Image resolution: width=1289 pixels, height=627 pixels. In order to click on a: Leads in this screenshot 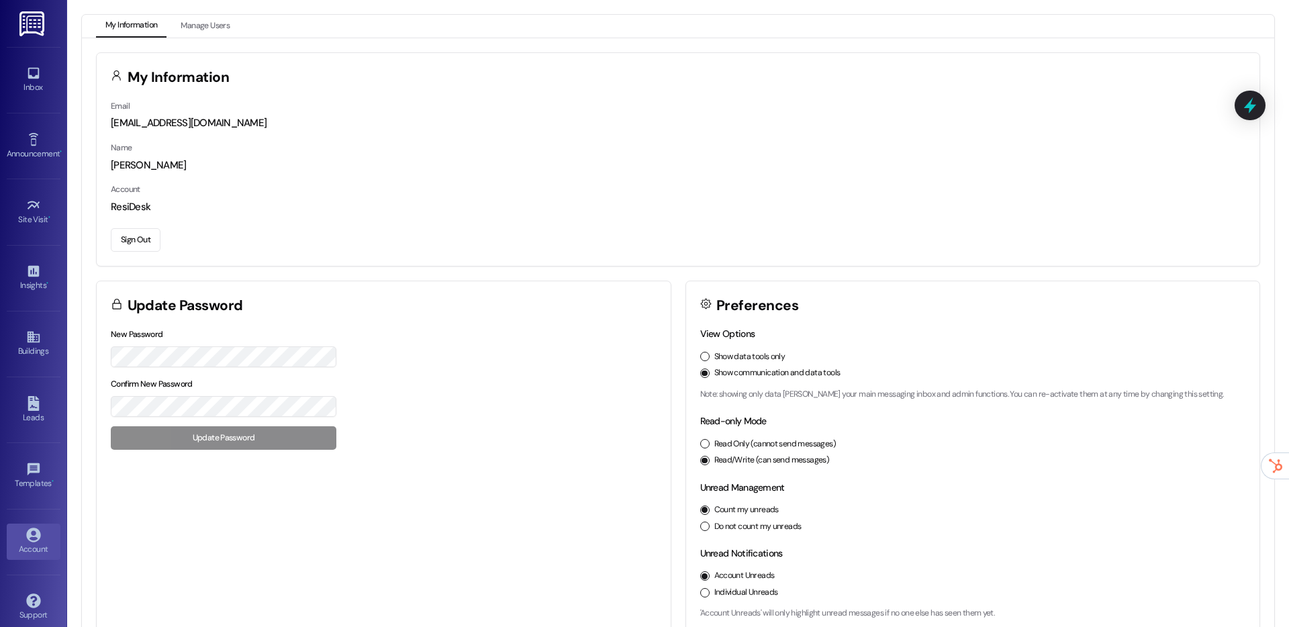, I will do `click(34, 410)`.